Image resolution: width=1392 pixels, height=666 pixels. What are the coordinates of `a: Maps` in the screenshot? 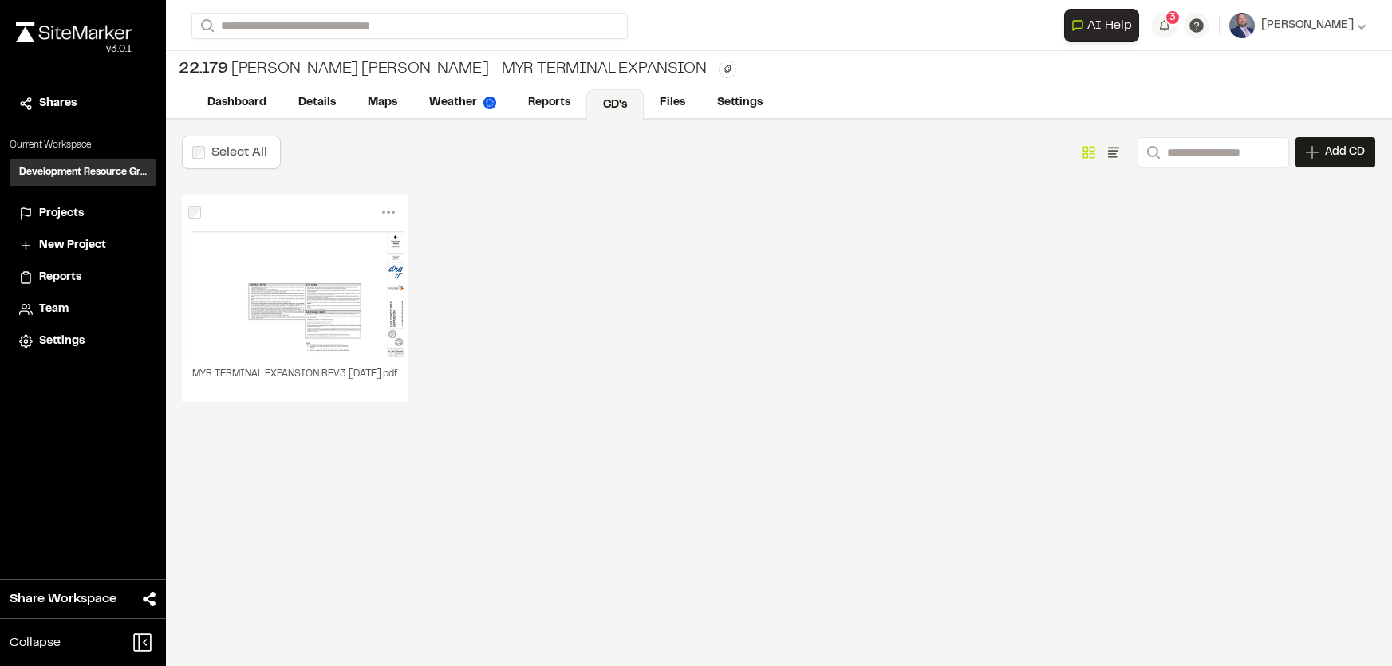 It's located at (382, 103).